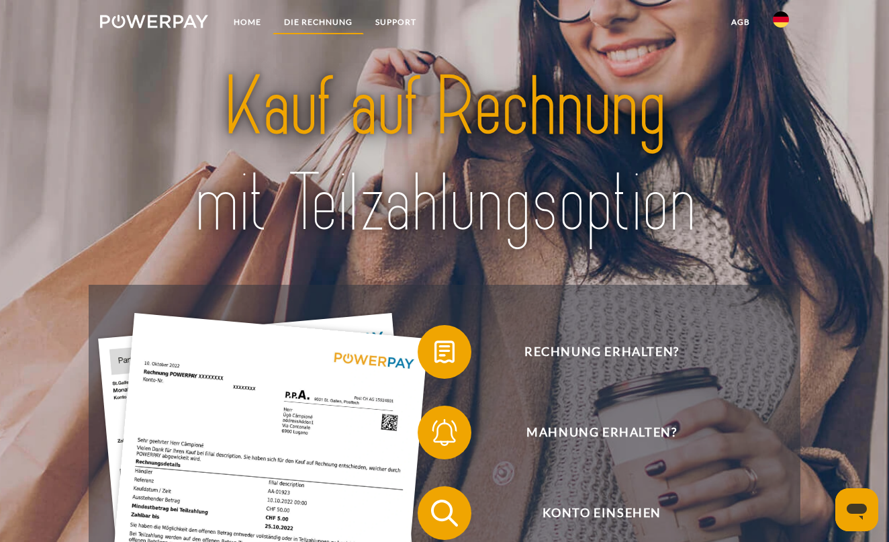 The width and height of the screenshot is (889, 542). I want to click on button: Mahnung erhalten?, so click(592, 433).